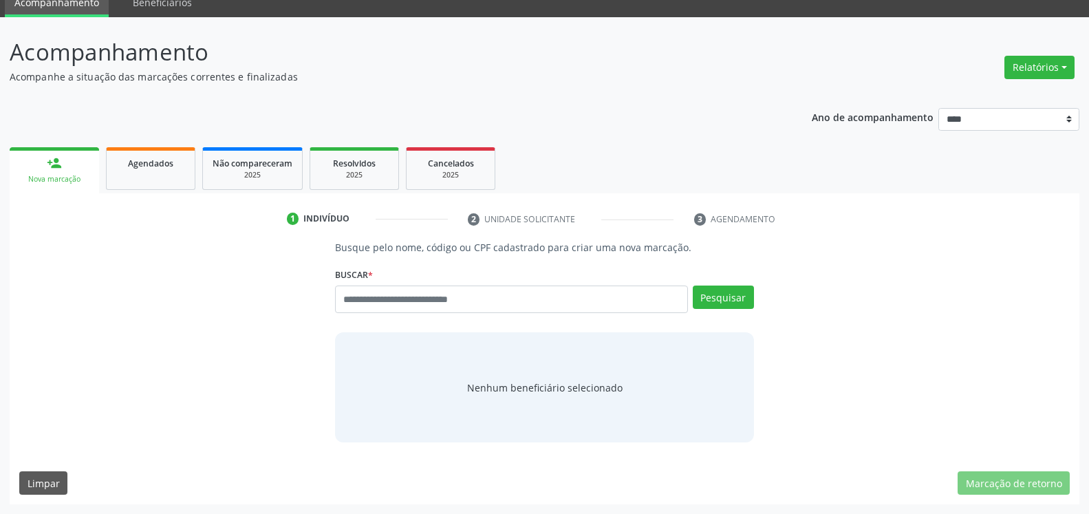  I want to click on div: 1, so click(293, 219).